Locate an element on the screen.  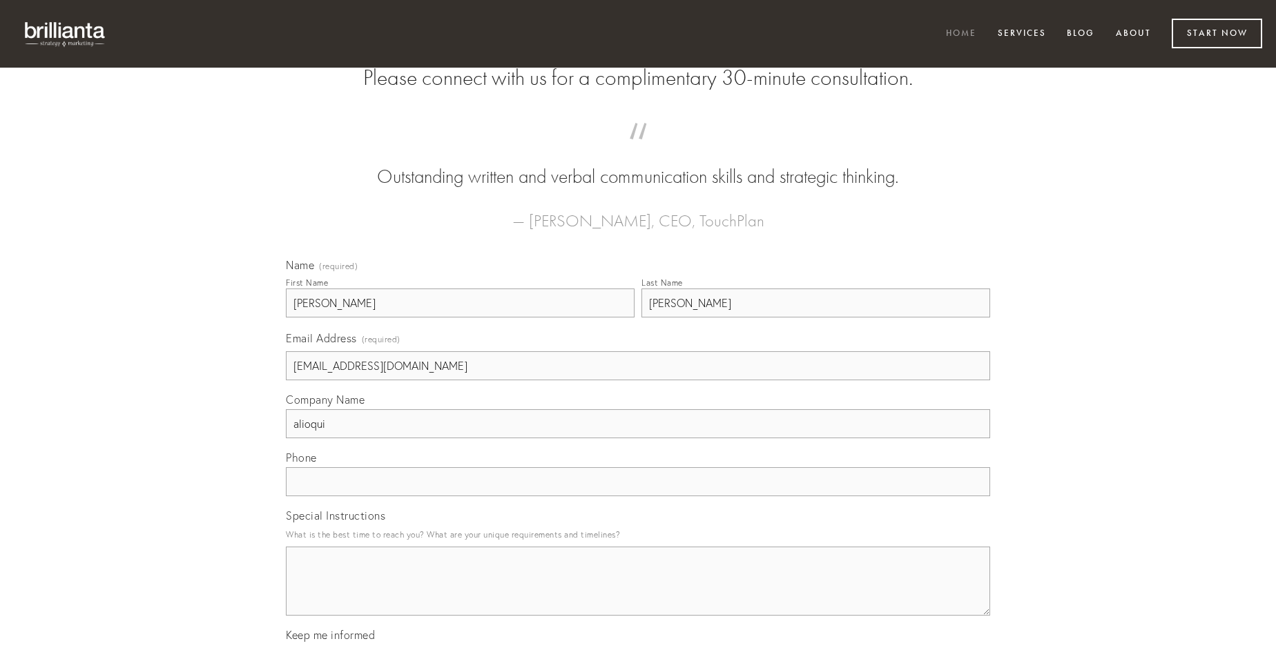
img: brillianta - research, strategy, marketing is located at coordinates (66, 34).